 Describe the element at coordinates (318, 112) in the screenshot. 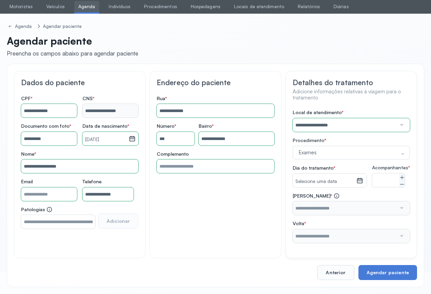

I see `span: Local de atendimento` at that location.